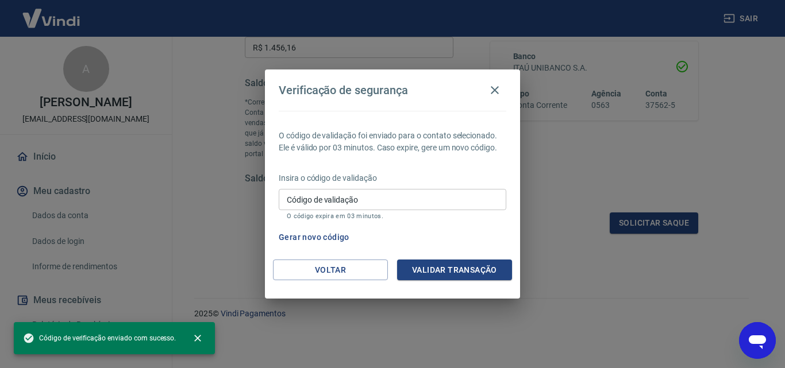 Image resolution: width=785 pixels, height=368 pixels. What do you see at coordinates (393, 216) in the screenshot?
I see `p: O código expira em 03 minutos.` at bounding box center [393, 216].